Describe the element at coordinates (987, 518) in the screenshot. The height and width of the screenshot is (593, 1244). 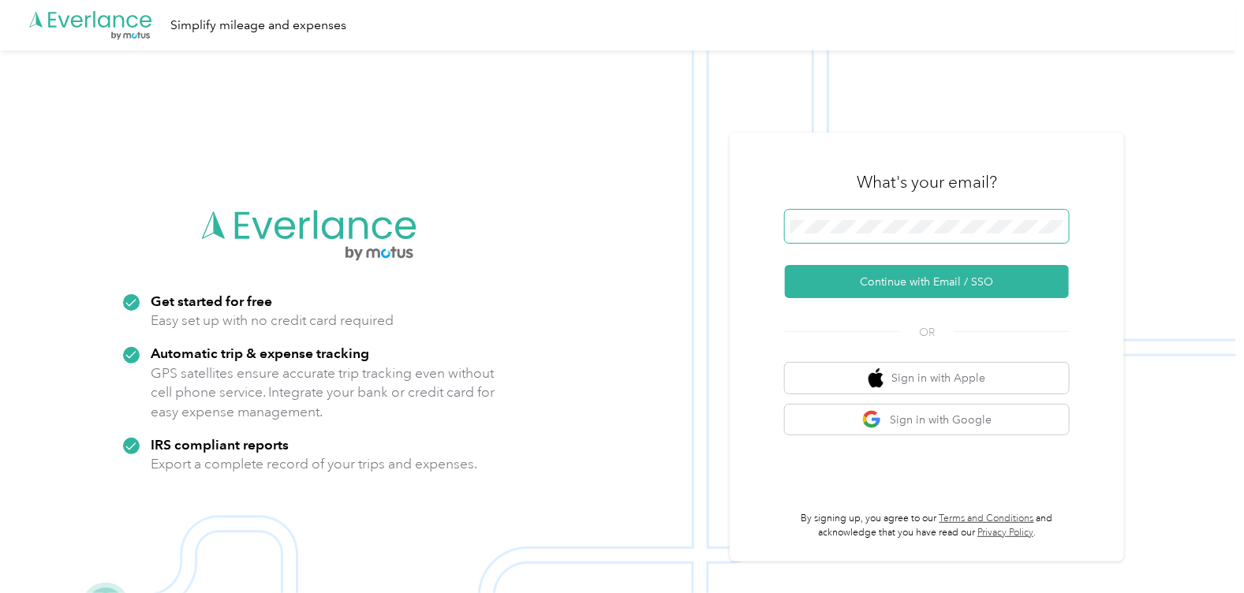
I see `a: Terms and Conditions` at that location.